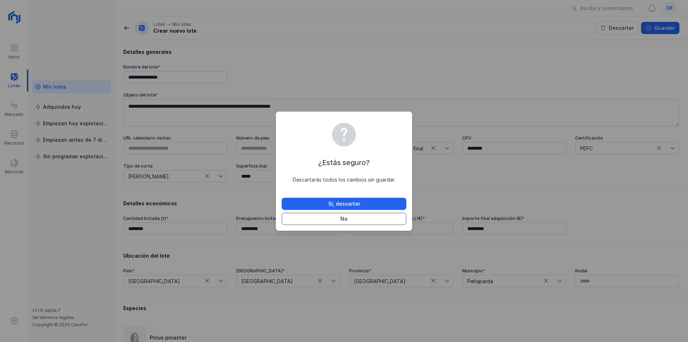 The height and width of the screenshot is (342, 688). I want to click on div: Sí, descartar, so click(344, 204).